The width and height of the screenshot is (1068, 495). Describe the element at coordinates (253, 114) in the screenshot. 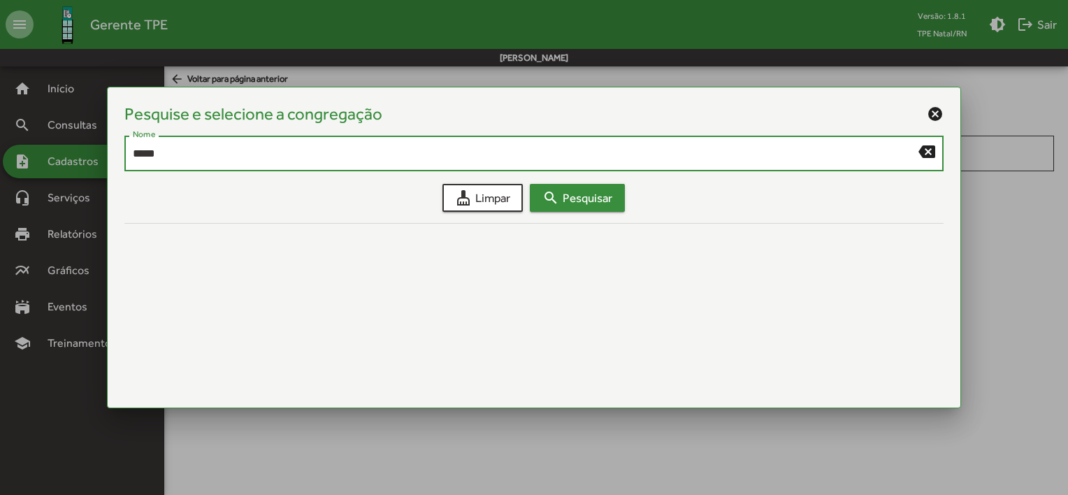

I see `h4: Pesquise e selecione a congregação` at that location.